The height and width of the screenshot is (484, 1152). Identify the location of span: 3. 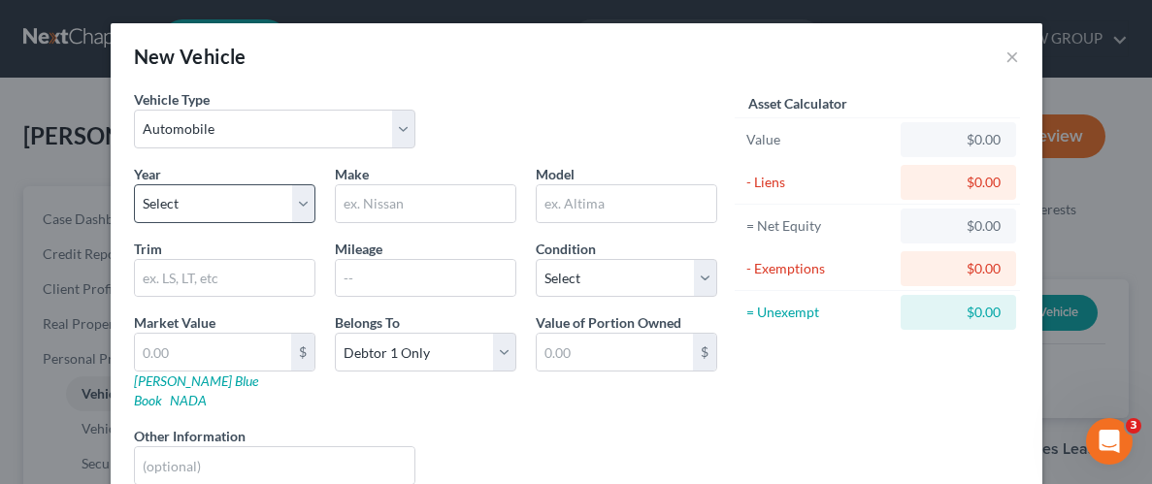
(1134, 426).